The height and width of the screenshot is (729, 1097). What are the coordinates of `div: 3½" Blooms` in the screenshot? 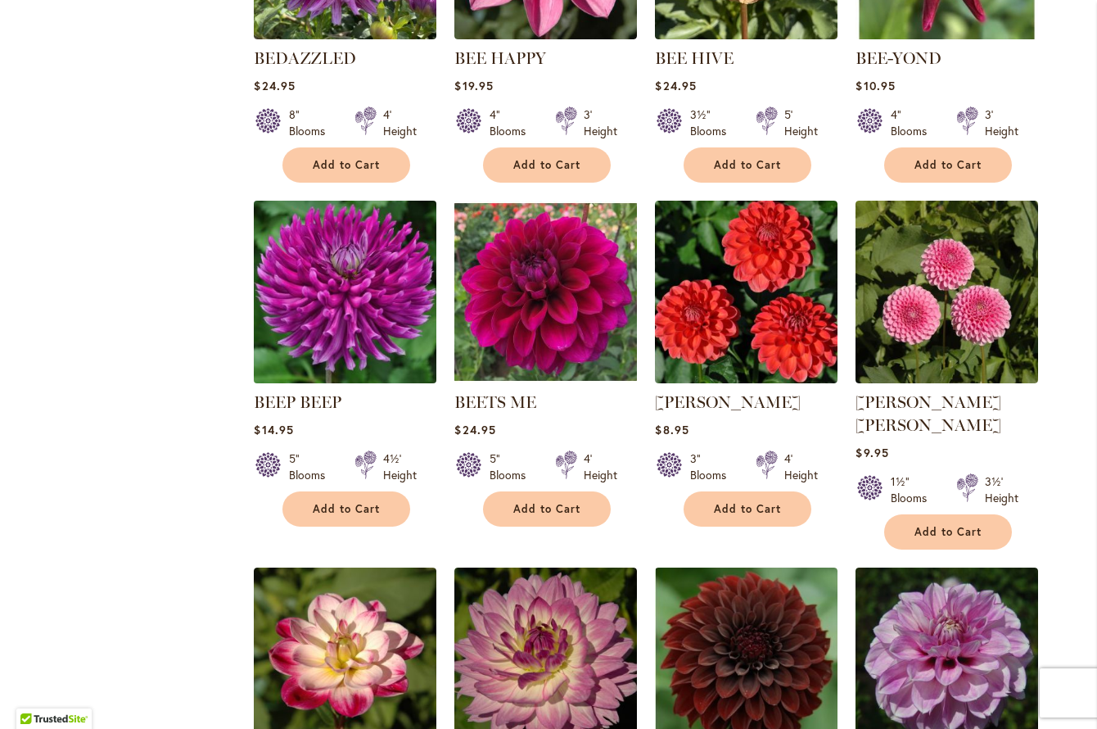 It's located at (713, 123).